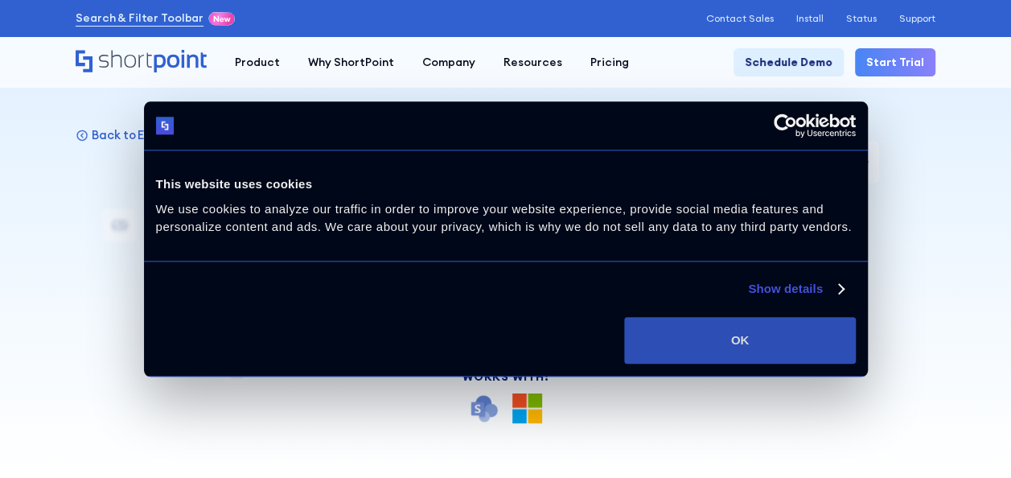 The image size is (1011, 478). Describe the element at coordinates (139, 18) in the screenshot. I see `a: Search & Filter Toolbar` at that location.